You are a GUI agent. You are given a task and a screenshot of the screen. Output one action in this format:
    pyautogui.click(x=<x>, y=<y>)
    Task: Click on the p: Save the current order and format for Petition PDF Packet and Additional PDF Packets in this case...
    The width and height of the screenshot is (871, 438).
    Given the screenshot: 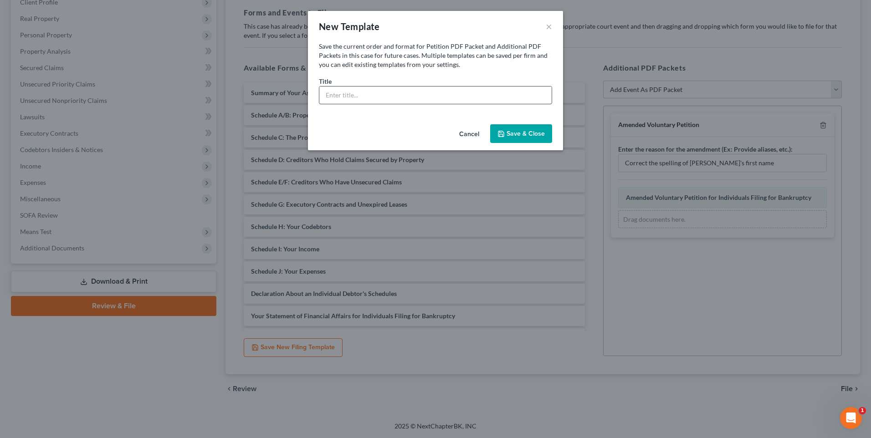 What is the action you would take?
    pyautogui.click(x=435, y=56)
    